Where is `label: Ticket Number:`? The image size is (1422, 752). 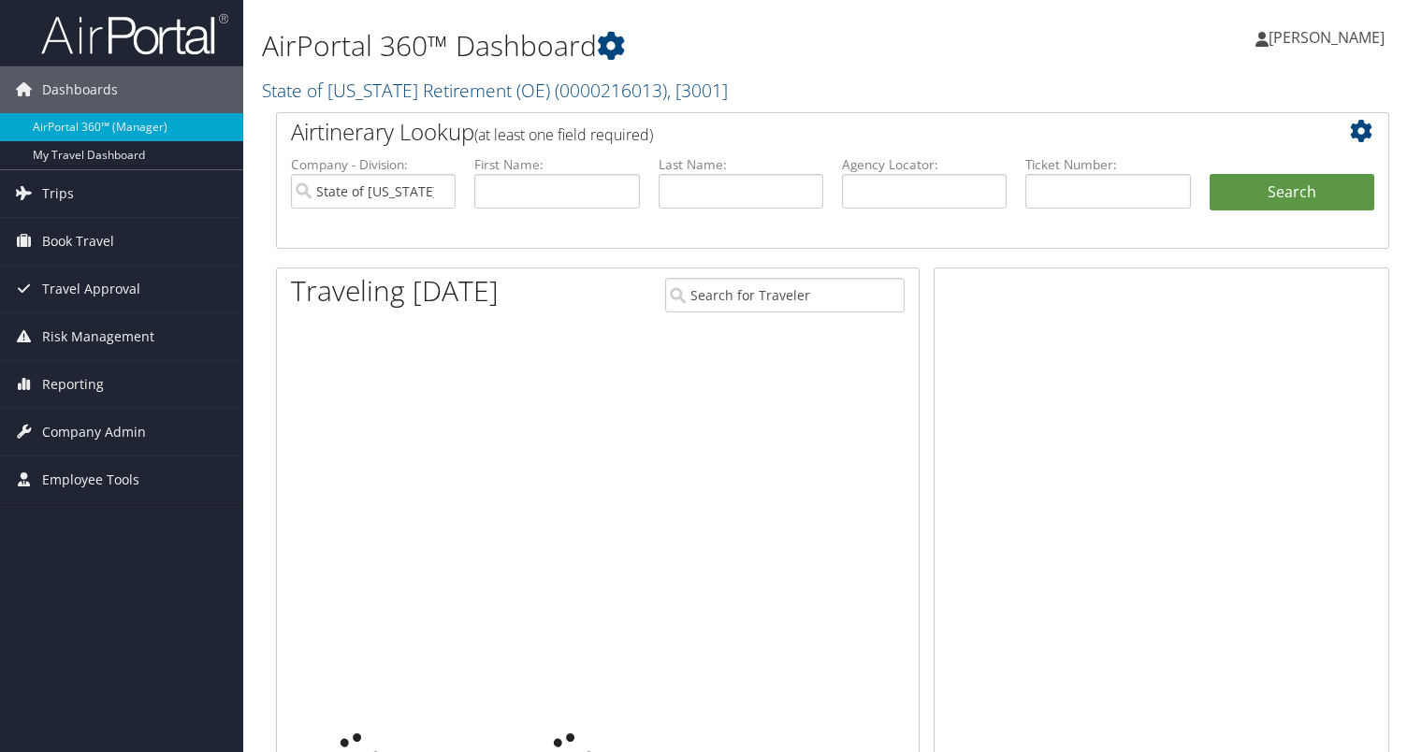 label: Ticket Number: is located at coordinates (1107, 165).